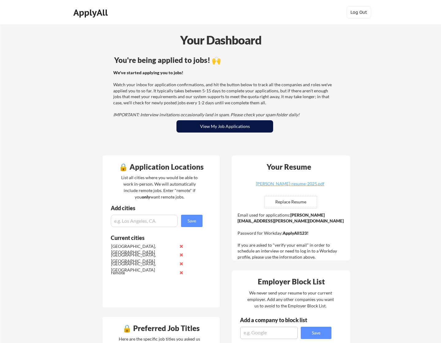 The height and width of the screenshot is (343, 441). What do you see at coordinates (206, 114) in the screenshot?
I see `em: IMPORTANT: Interview invitations occasionally land in spam. Please check your spam folder daily!` at bounding box center [206, 114].